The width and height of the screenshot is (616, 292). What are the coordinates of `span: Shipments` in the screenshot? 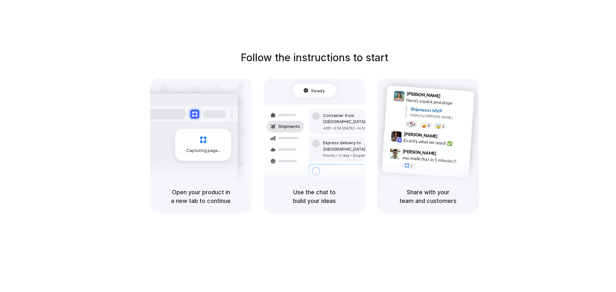 It's located at (289, 127).